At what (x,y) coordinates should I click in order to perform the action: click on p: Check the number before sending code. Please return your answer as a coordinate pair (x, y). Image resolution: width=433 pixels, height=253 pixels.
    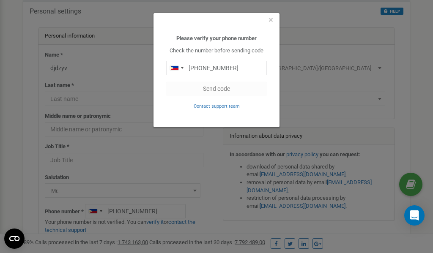
    Looking at the image, I should click on (216, 51).